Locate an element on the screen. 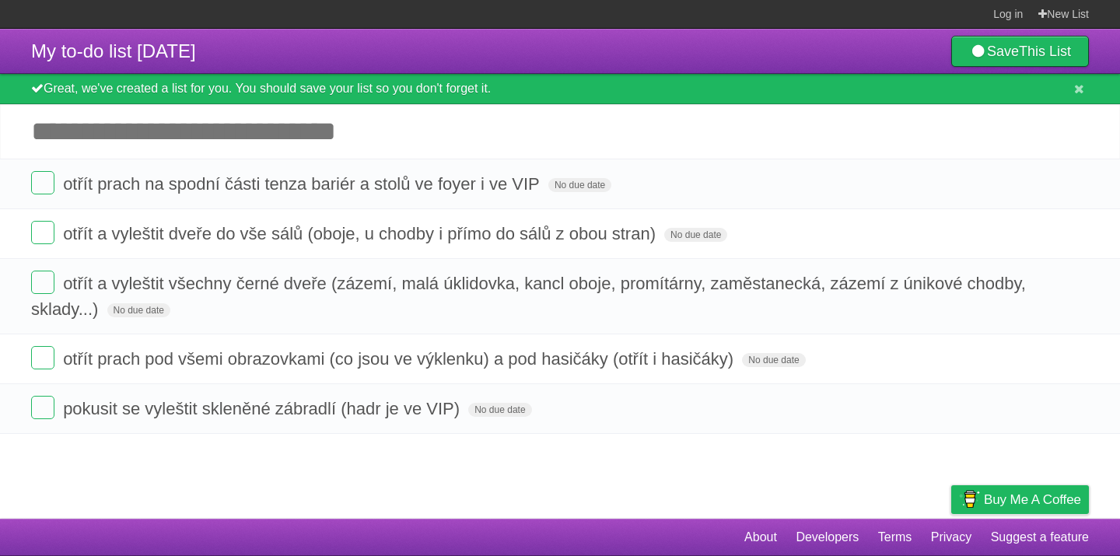  a: Privacy is located at coordinates (951, 537).